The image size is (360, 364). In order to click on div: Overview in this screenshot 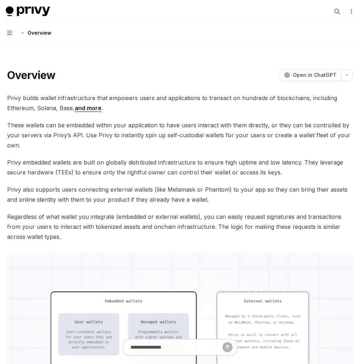, I will do `click(39, 33)`.